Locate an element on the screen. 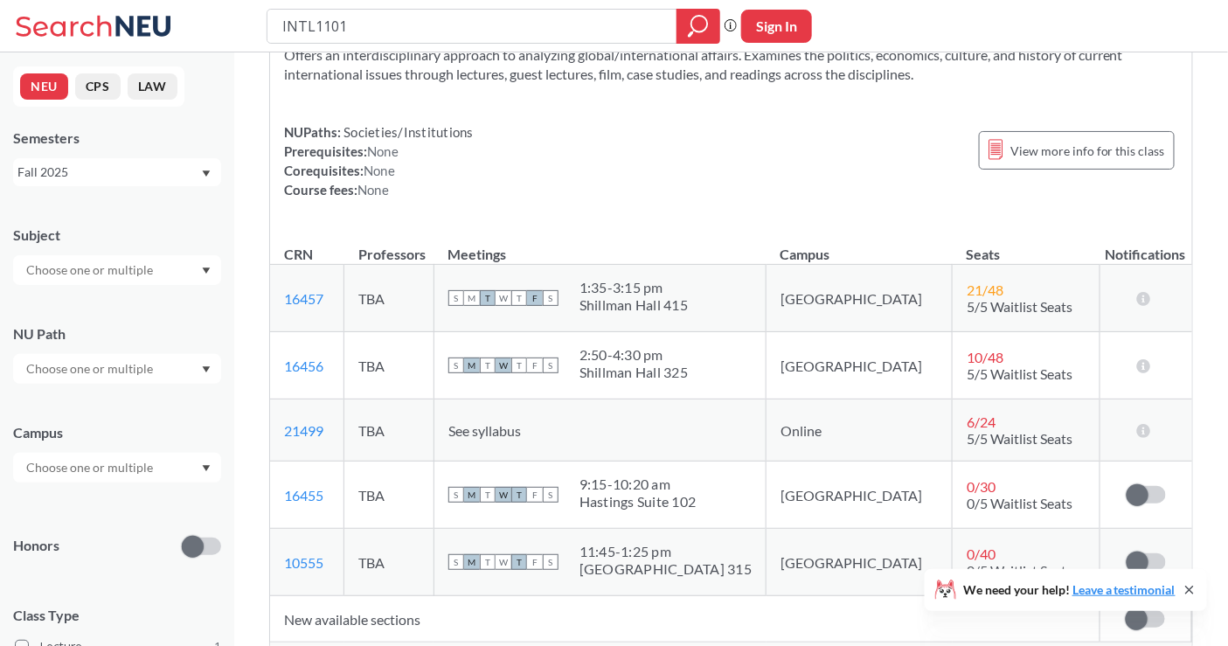 The height and width of the screenshot is (646, 1228). th: Seats is located at coordinates (1026, 246).